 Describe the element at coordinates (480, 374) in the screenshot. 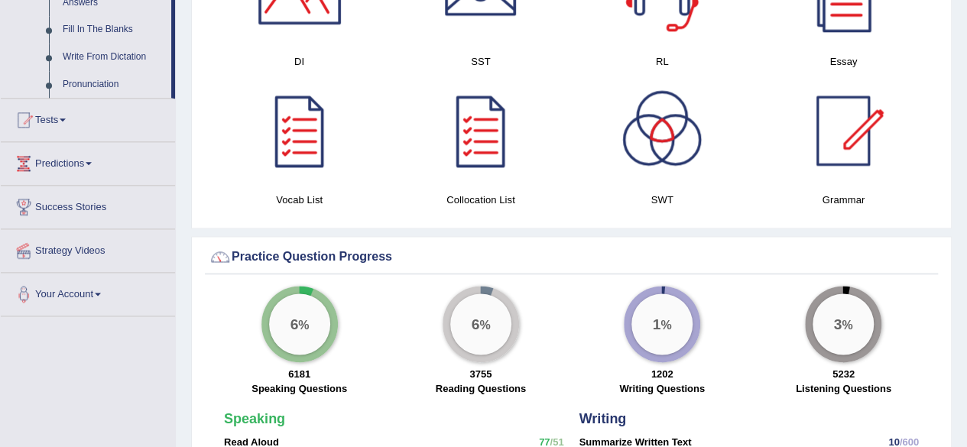

I see `strong: 3755` at that location.